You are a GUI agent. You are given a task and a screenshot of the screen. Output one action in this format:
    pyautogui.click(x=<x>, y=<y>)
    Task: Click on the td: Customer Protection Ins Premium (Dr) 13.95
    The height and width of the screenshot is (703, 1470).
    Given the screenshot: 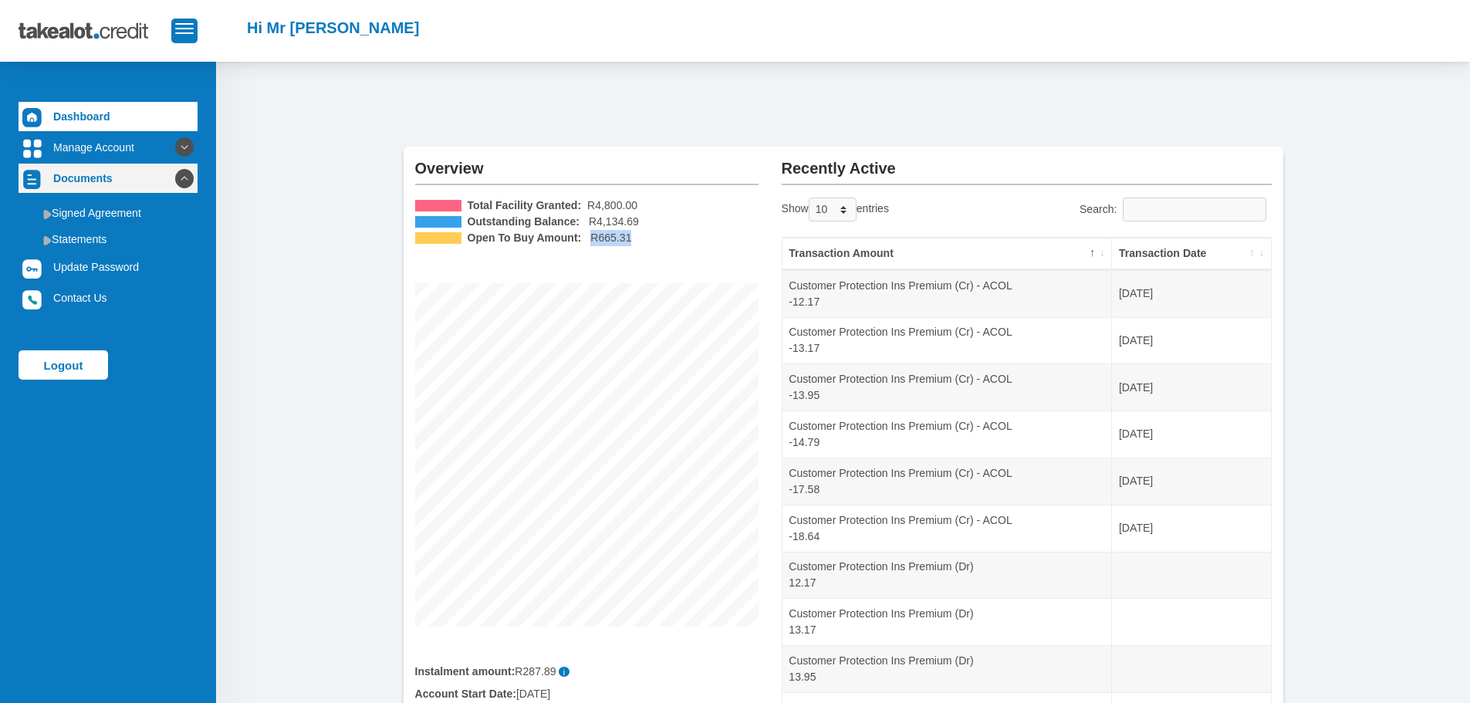 What is the action you would take?
    pyautogui.click(x=948, y=668)
    